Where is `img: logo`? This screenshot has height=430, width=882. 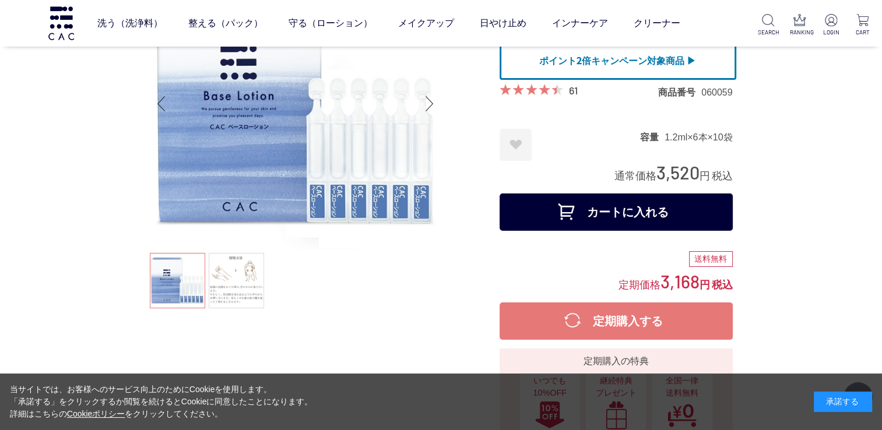 img: logo is located at coordinates (61, 23).